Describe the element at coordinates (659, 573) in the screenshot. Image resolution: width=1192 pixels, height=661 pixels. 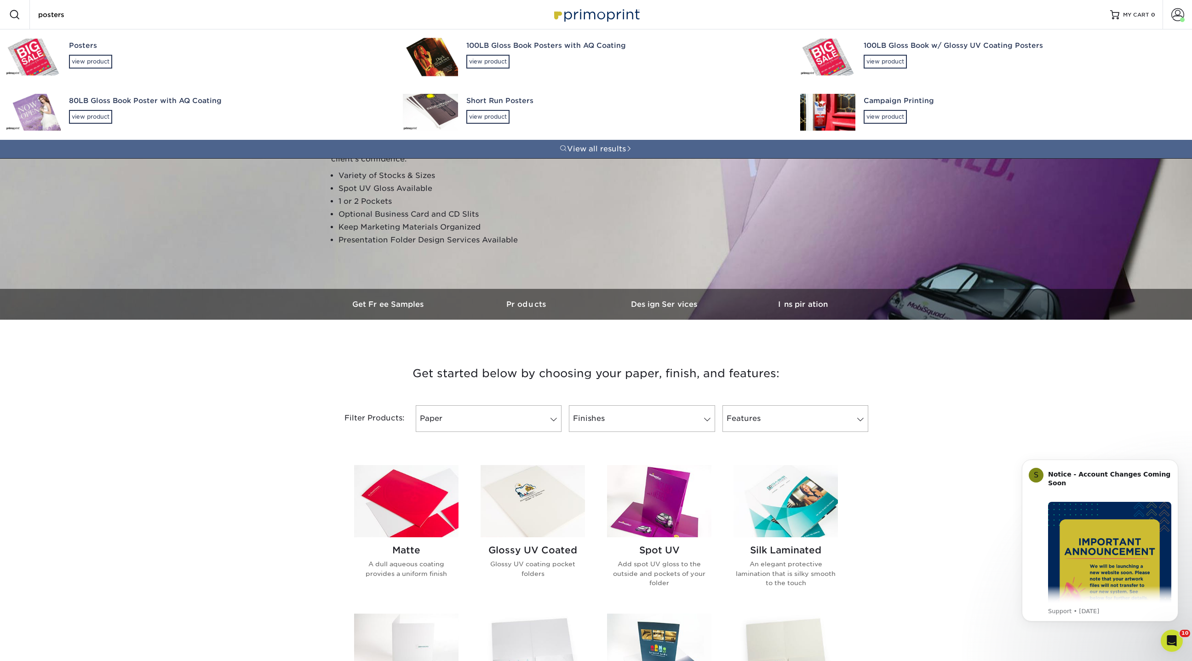
I see `p: Add spot UV gloss to the outside and pockets of your folder` at that location.